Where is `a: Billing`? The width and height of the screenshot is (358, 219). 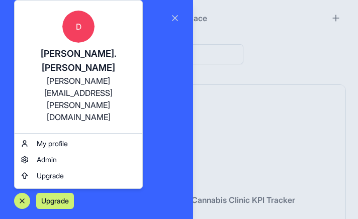
a: Billing is located at coordinates (78, 192).